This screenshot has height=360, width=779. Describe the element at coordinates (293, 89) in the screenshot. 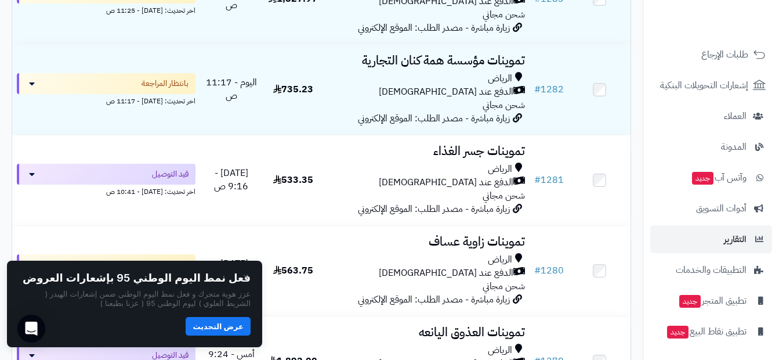

I see `span: 735.23` at that location.